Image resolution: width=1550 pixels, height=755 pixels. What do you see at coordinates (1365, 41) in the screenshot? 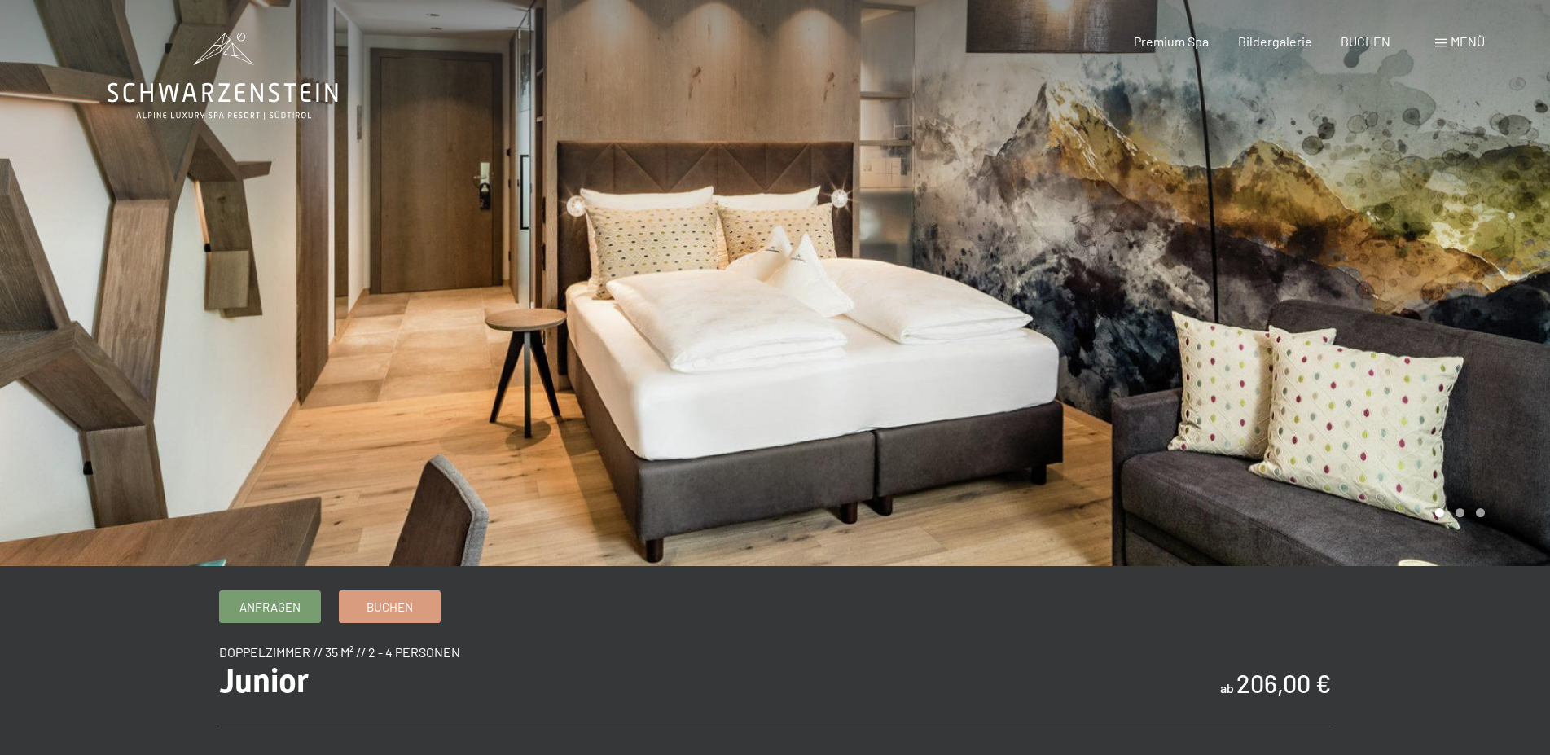
I see `a: BUCHEN` at bounding box center [1365, 41].